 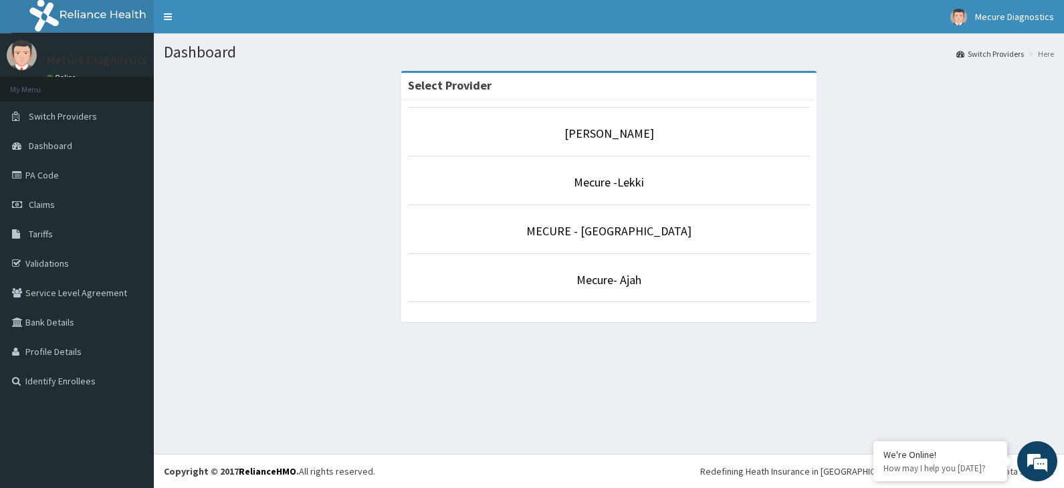 What do you see at coordinates (609, 182) in the screenshot?
I see `a: Mecure -Lekki` at bounding box center [609, 182].